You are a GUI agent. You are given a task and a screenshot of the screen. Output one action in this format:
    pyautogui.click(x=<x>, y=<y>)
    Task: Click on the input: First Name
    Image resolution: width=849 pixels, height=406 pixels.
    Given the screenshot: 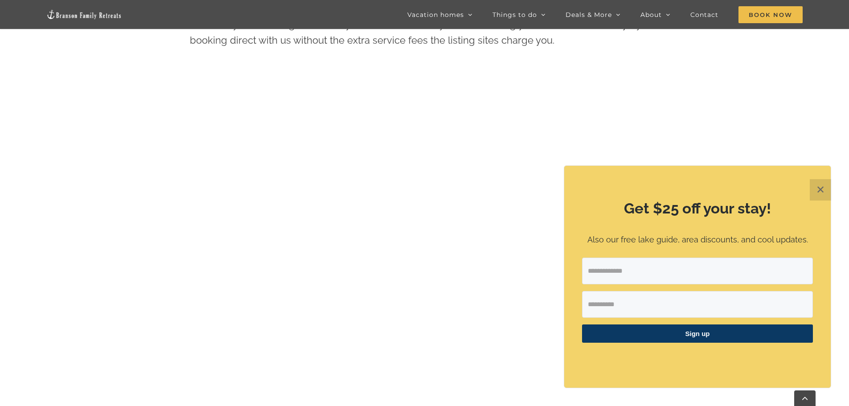 What is the action you would take?
    pyautogui.click(x=697, y=304)
    